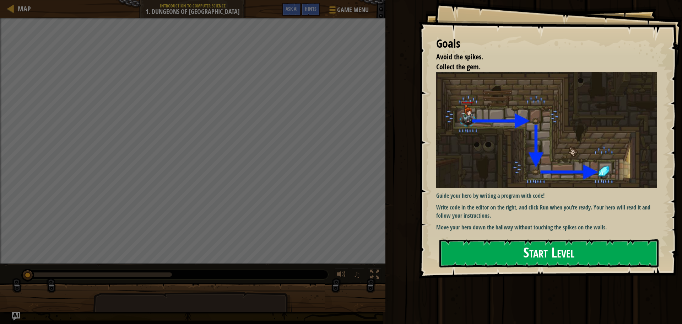 This screenshot has width=682, height=324. I want to click on p: Write code in the editor on the right, and click Run when you’re ready. Your hero will read it an..., so click(549, 211).